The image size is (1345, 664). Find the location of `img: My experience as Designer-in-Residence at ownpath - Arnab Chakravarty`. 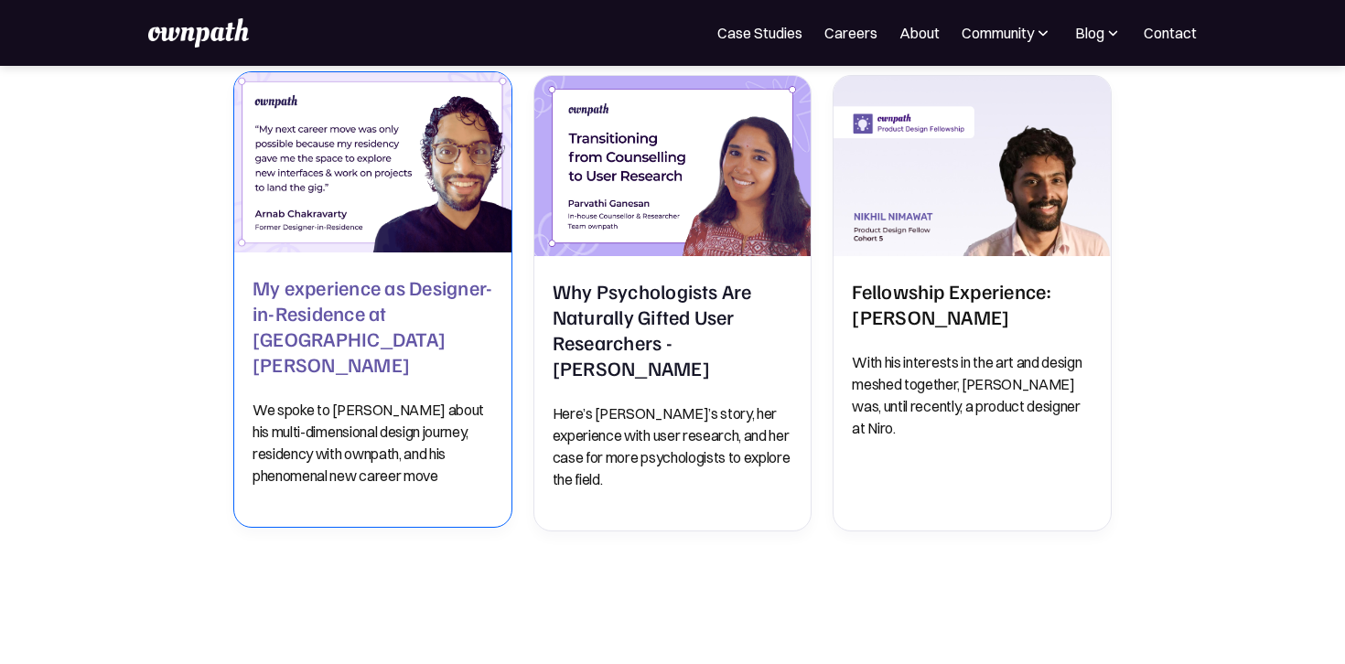

img: My experience as Designer-in-Residence at ownpath - Arnab Chakravarty is located at coordinates (373, 162).